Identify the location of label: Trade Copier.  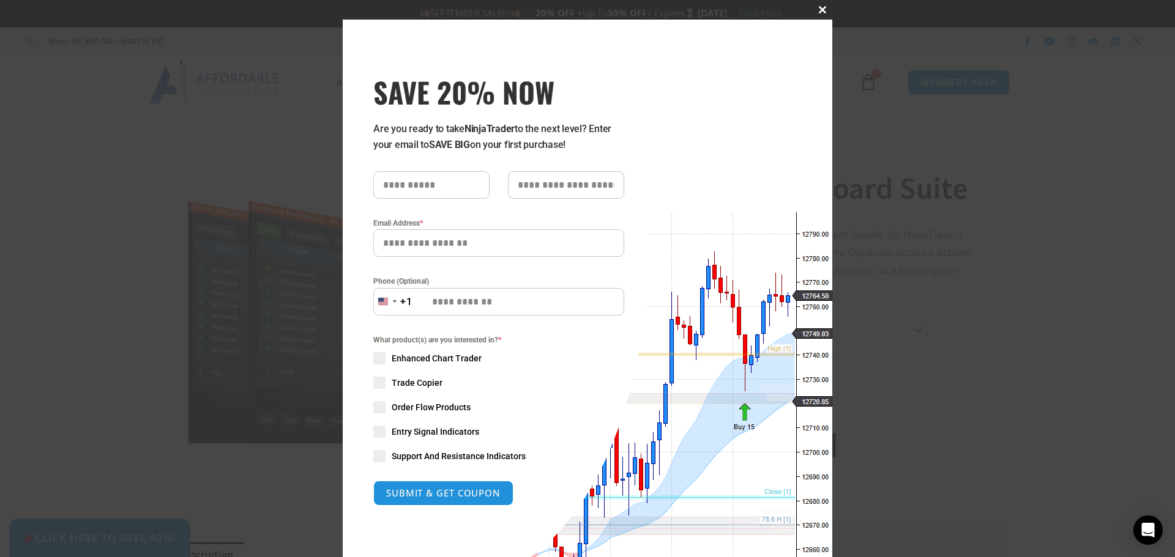
(499, 383).